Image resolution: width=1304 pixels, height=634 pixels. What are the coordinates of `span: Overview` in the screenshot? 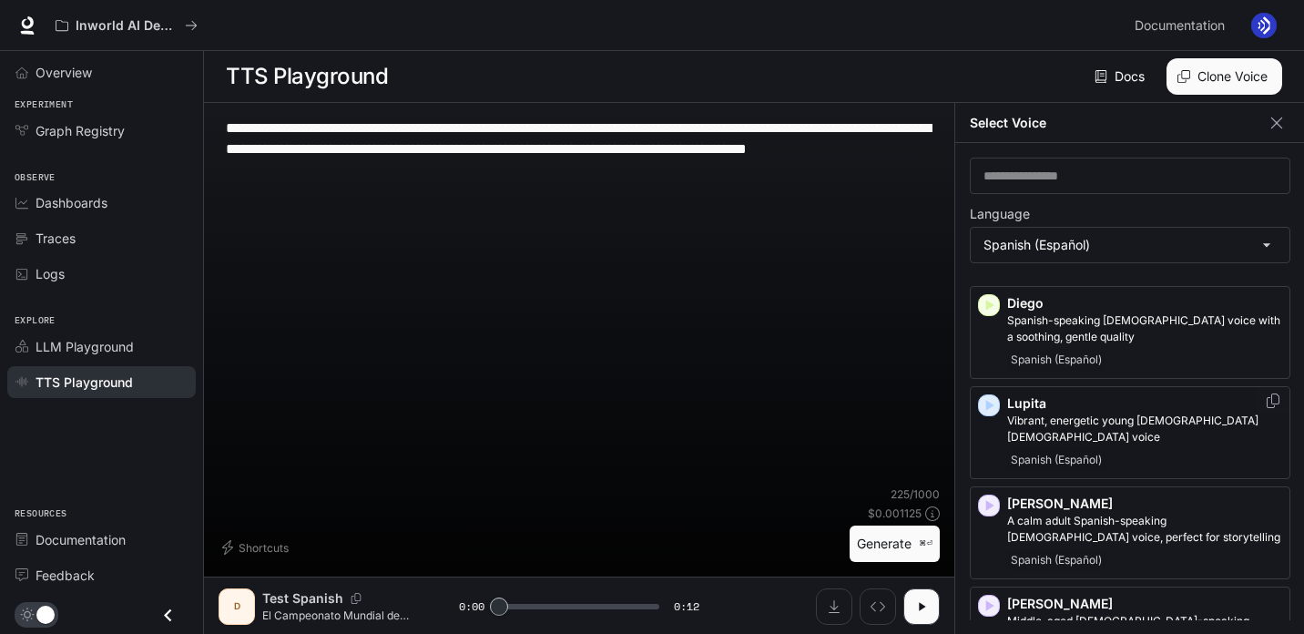 It's located at (64, 72).